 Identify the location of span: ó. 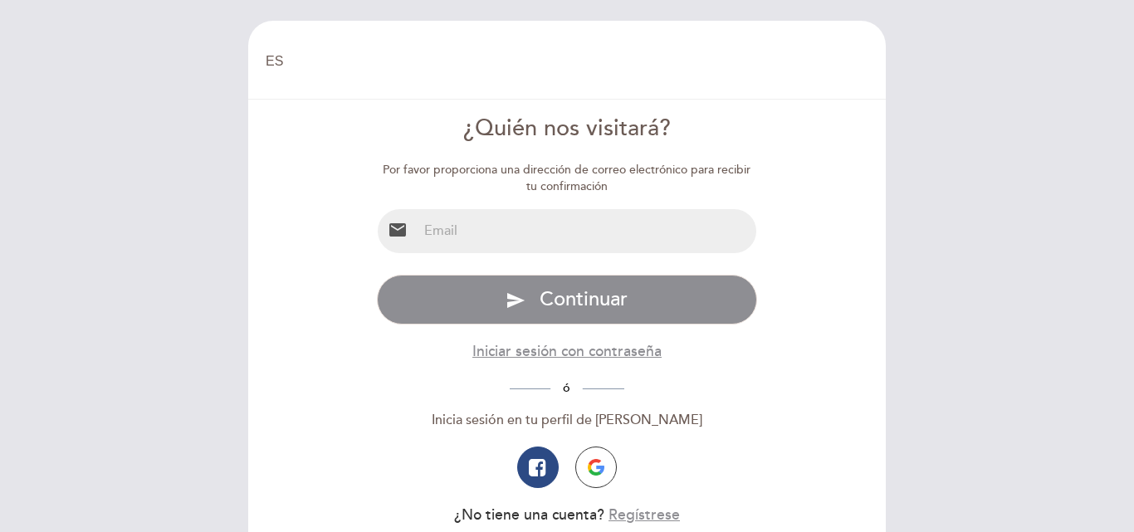
(566, 388).